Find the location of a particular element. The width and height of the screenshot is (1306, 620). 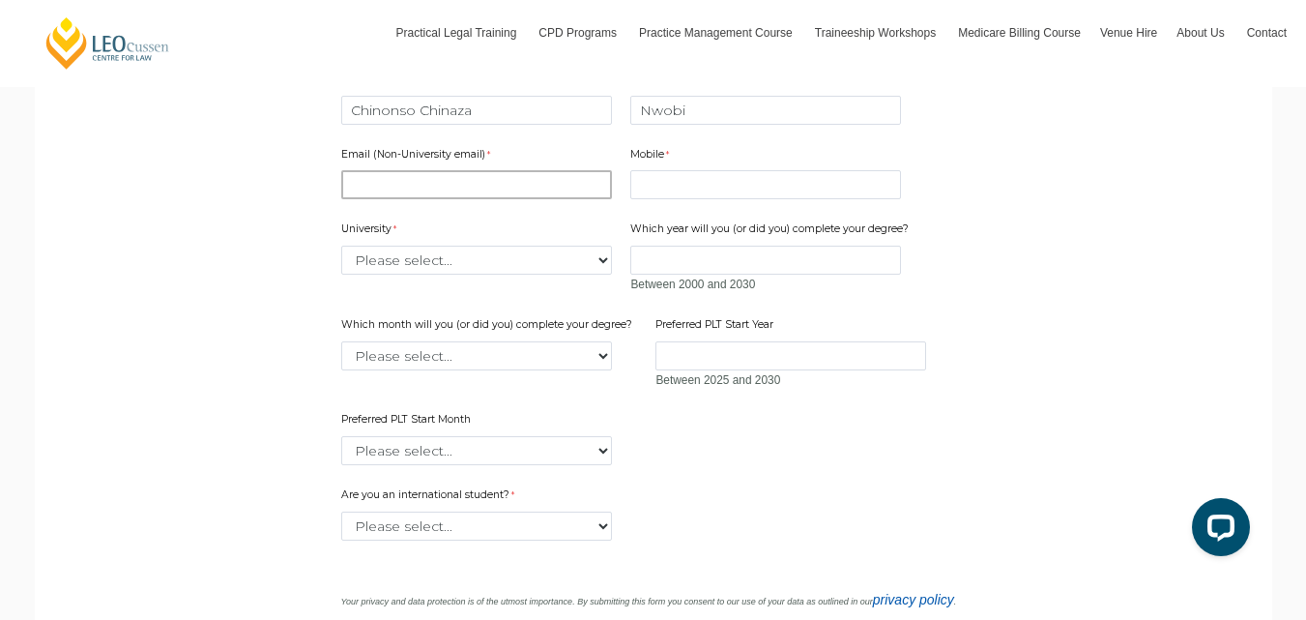

label: Email (Non-University email) is located at coordinates (418, 157).